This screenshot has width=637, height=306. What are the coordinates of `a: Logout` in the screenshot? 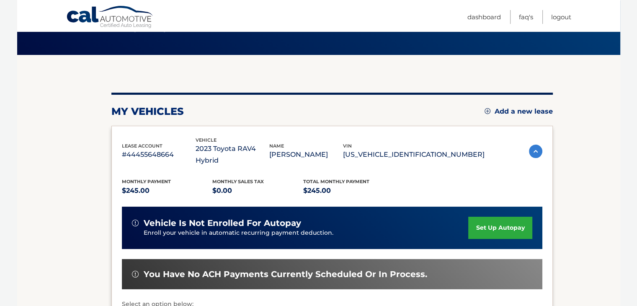 It's located at (561, 17).